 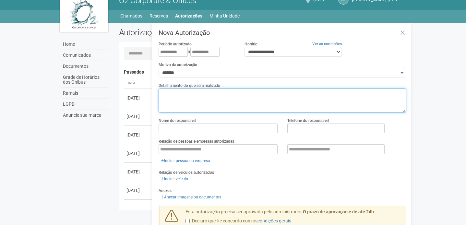 What do you see at coordinates (262, 72) in the screenshot?
I see `h4: Passadas` at bounding box center [262, 72].